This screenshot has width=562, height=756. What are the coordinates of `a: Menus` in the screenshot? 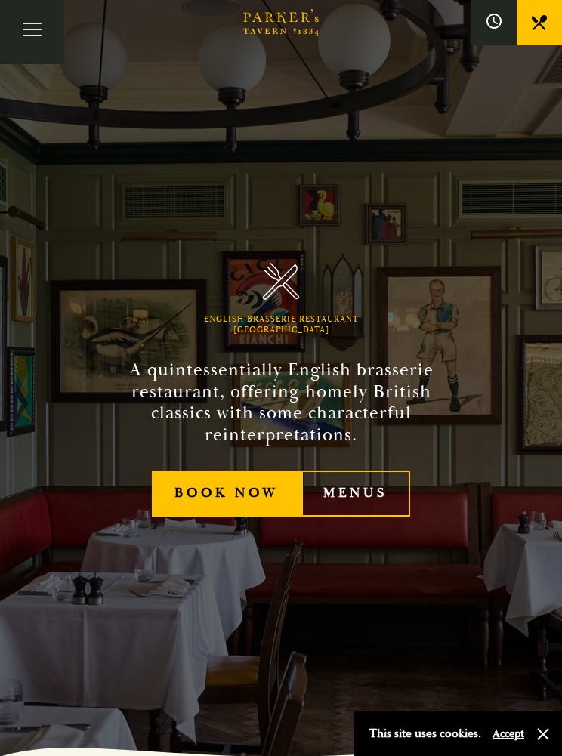 It's located at (356, 493).